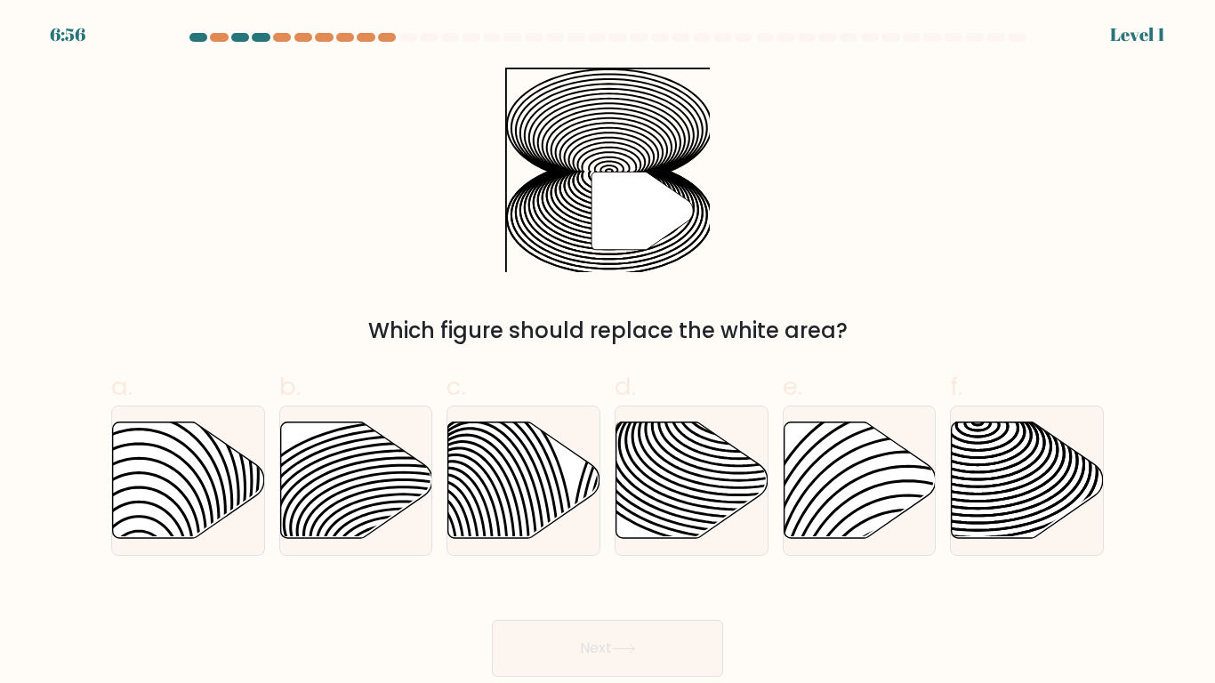 This screenshot has height=683, width=1215. What do you see at coordinates (68, 35) in the screenshot?
I see `div: 6:56` at bounding box center [68, 35].